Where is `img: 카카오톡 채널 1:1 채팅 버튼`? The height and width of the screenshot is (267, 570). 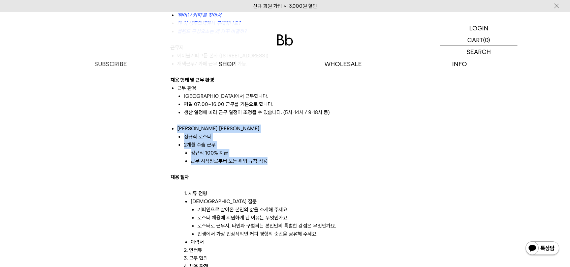
img: 카카오톡 채널 1:1 채팅 버튼 is located at coordinates (543, 248).